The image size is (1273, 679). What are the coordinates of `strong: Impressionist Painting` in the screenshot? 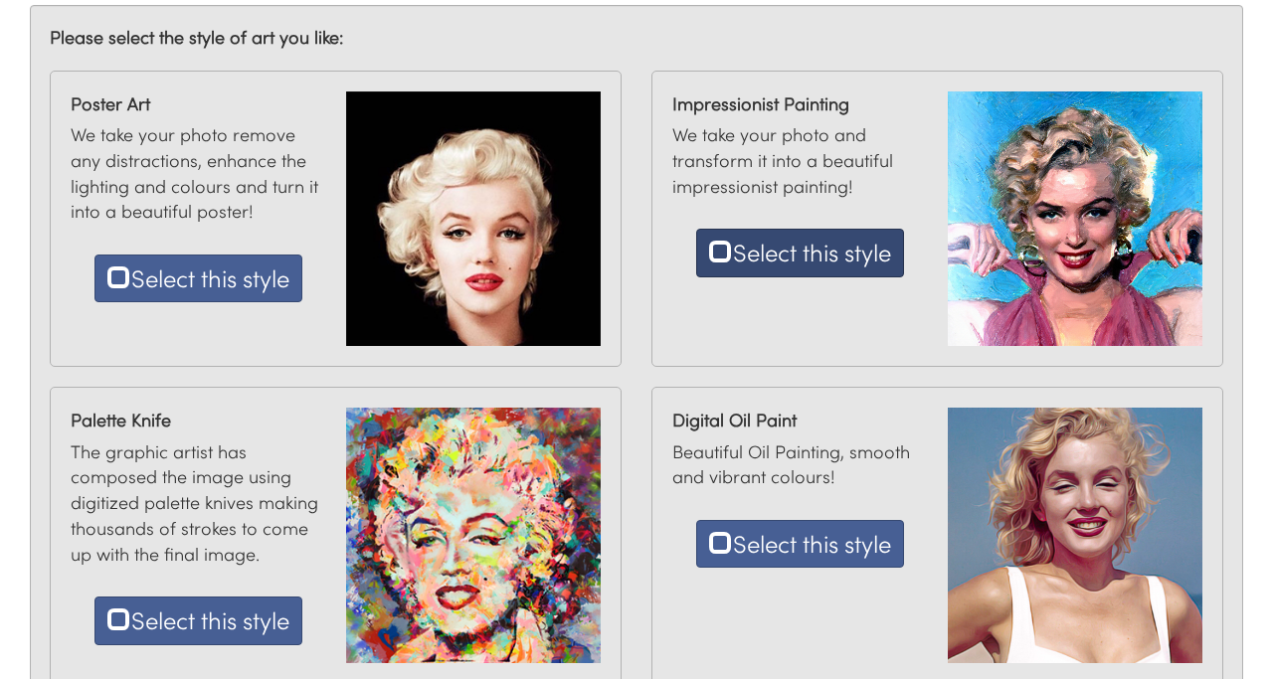 It's located at (799, 104).